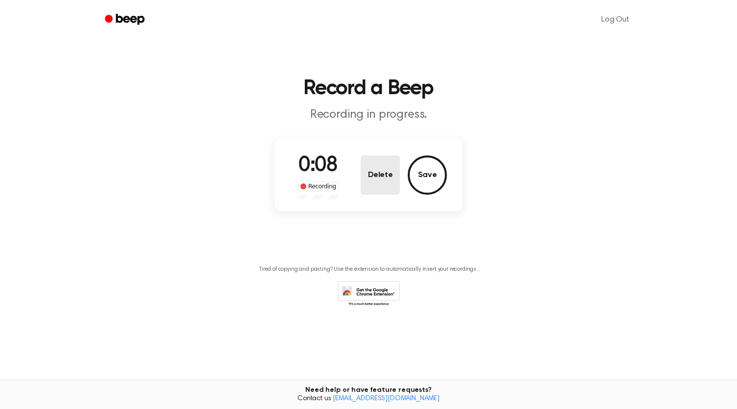 This screenshot has height=409, width=737. What do you see at coordinates (368, 269) in the screenshot?
I see `p: Tired of copying and pasting? Use the extension to automatically insert your recordings.` at bounding box center [368, 269].